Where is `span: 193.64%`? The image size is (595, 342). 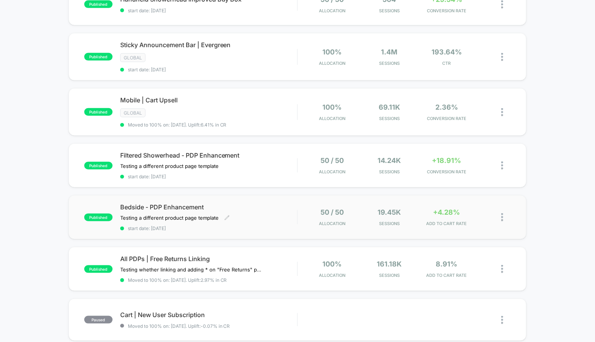
span: 193.64% is located at coordinates (447, 52).